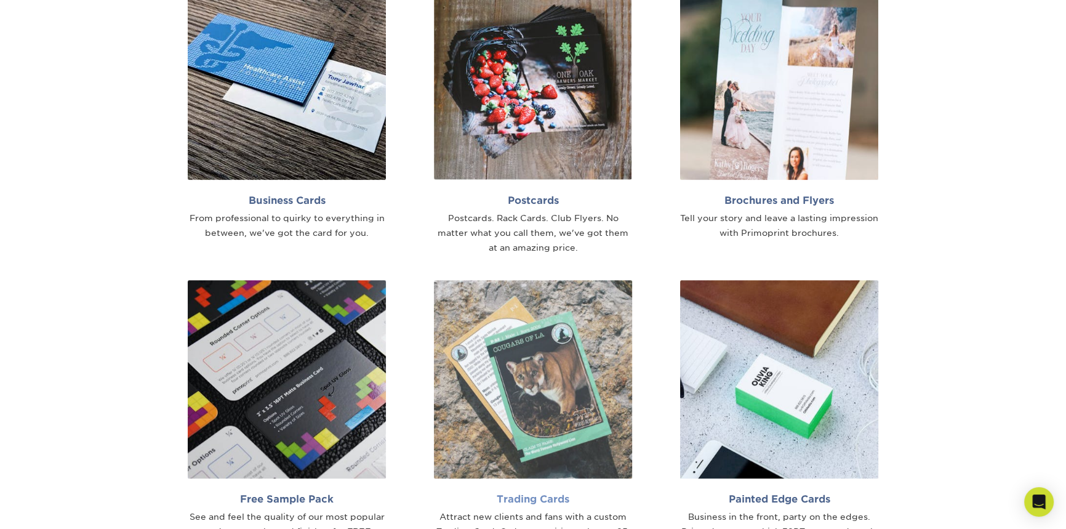 The width and height of the screenshot is (1066, 529). What do you see at coordinates (533, 200) in the screenshot?
I see `h2: Postcards` at bounding box center [533, 200].